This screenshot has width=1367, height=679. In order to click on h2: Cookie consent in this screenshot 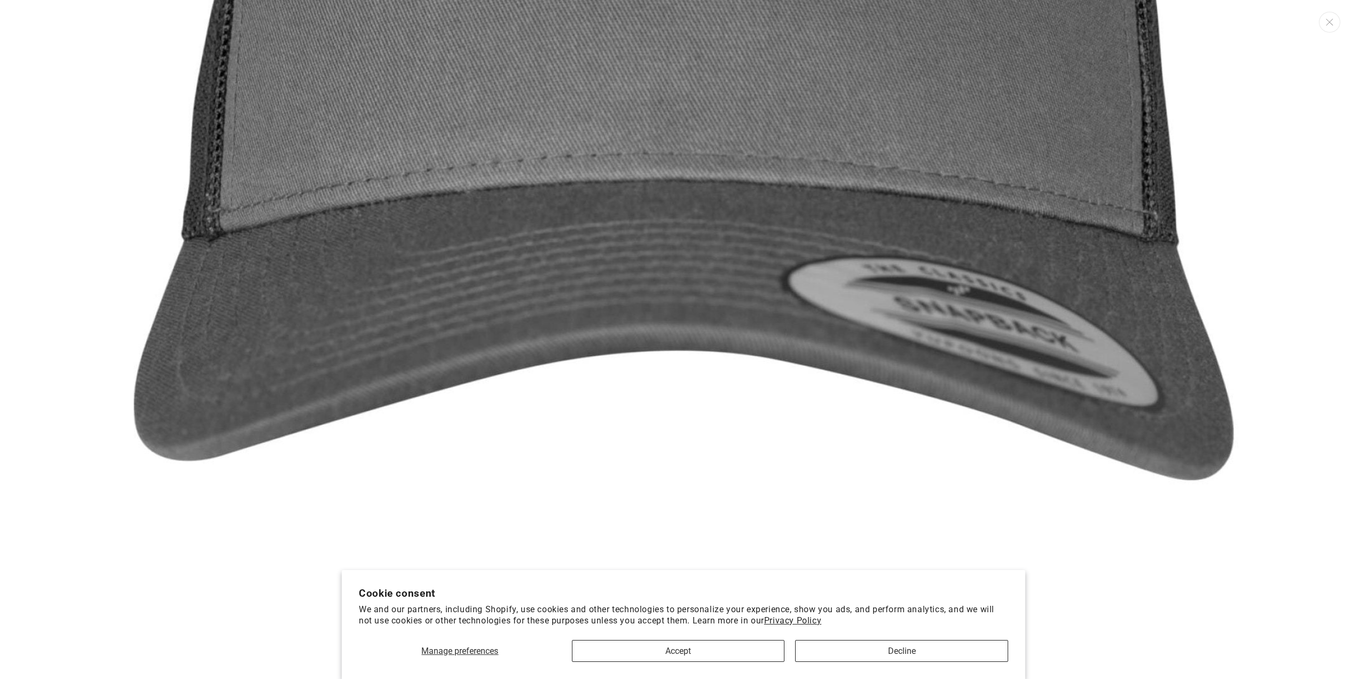, I will do `click(683, 593)`.